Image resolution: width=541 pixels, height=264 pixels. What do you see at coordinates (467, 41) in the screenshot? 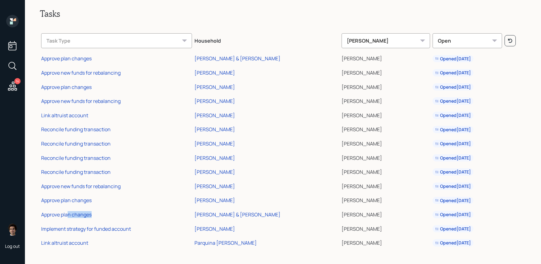
I see `div: Open` at bounding box center [467, 41].